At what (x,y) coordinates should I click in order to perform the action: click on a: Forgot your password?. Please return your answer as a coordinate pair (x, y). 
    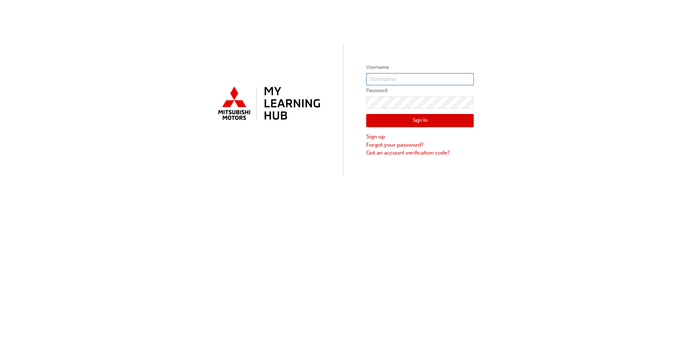
    Looking at the image, I should click on (420, 145).